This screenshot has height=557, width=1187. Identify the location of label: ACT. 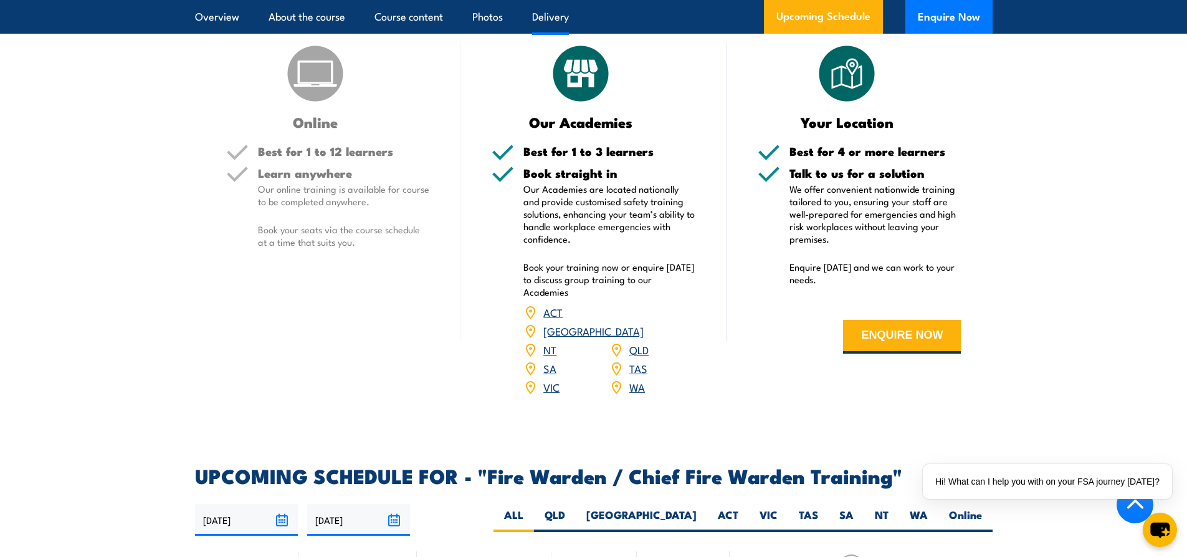
(728, 519).